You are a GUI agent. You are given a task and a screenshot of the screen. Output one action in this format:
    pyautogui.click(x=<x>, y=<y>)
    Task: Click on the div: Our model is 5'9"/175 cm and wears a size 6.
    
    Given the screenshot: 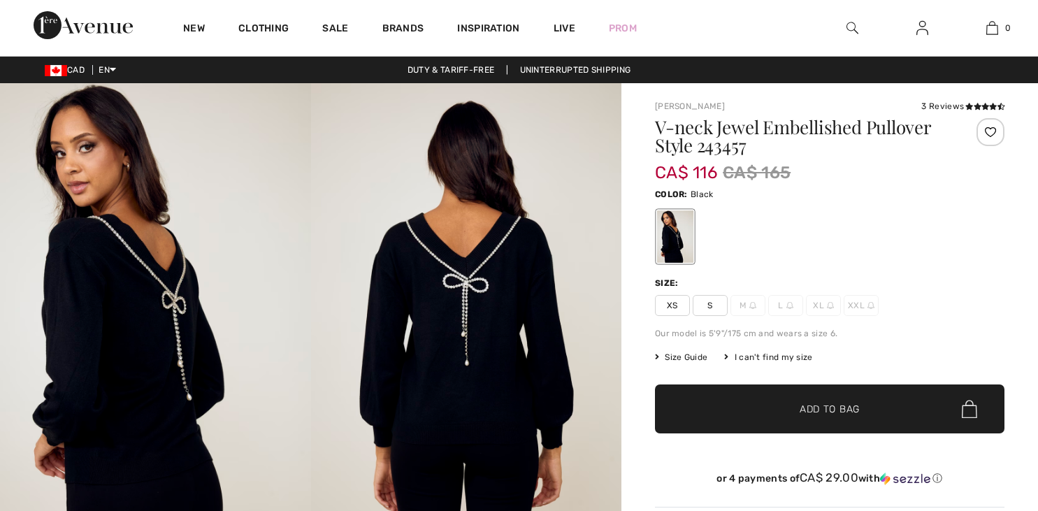 What is the action you would take?
    pyautogui.click(x=829, y=333)
    